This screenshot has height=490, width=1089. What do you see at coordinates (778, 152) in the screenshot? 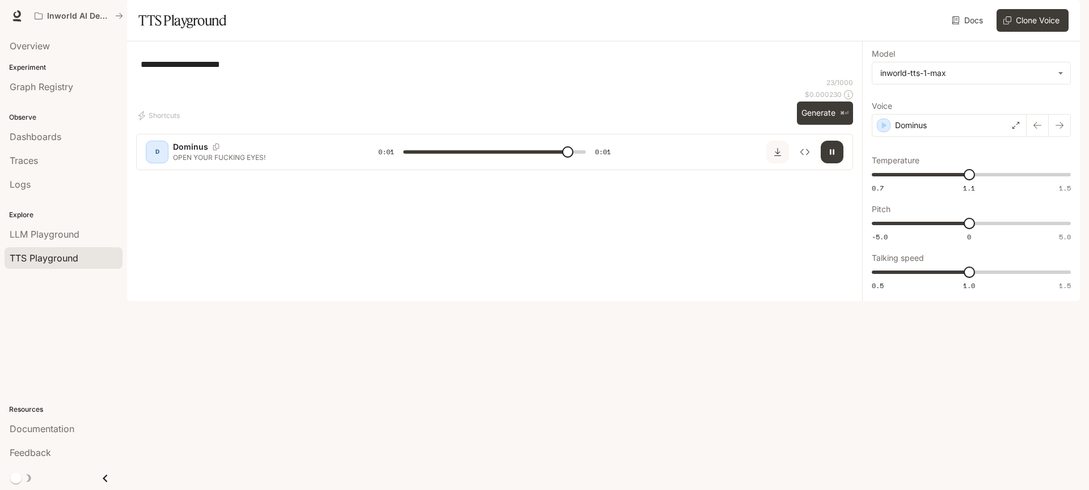
I see `button: Download audio` at bounding box center [778, 152].